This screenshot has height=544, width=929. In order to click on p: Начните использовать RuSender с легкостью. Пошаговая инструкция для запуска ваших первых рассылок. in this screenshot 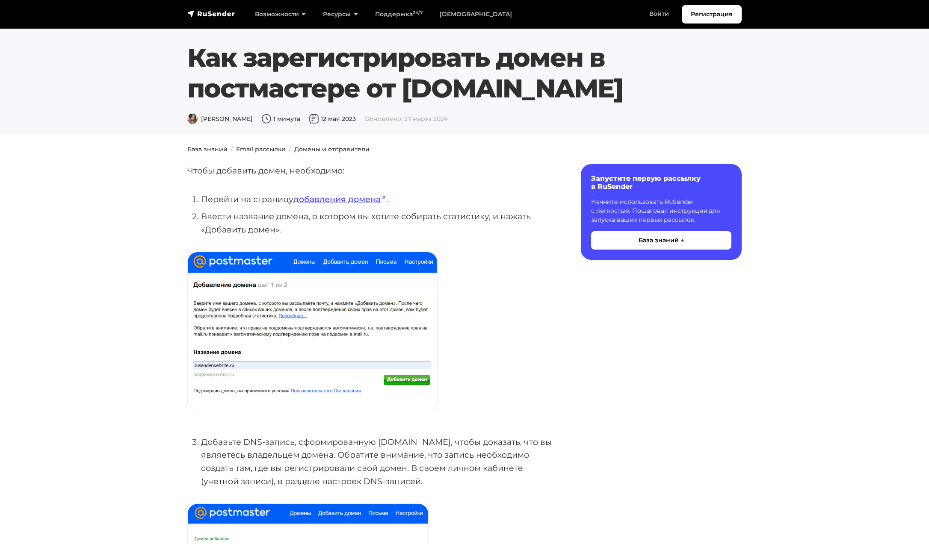, I will do `click(661, 211)`.